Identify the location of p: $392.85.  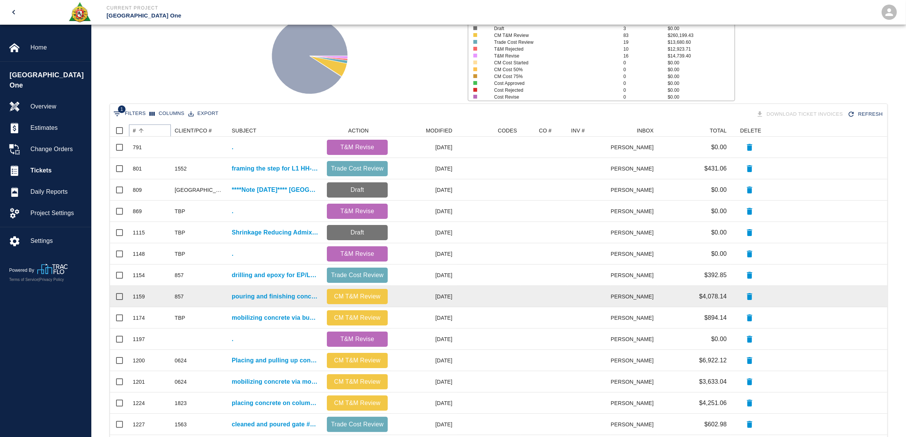
(715, 275).